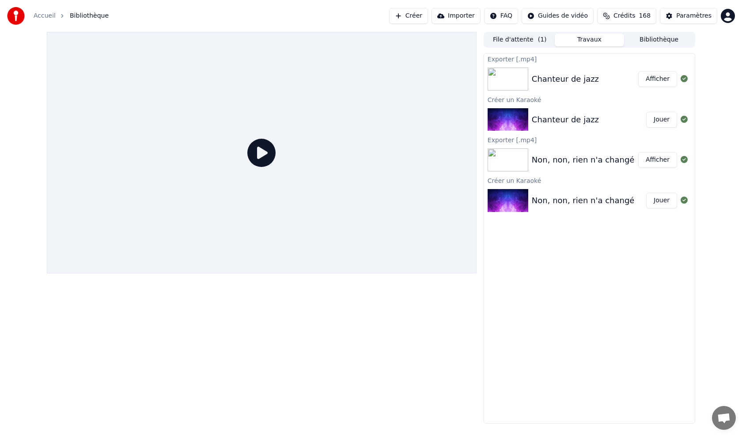 The width and height of the screenshot is (742, 436). Describe the element at coordinates (408, 16) in the screenshot. I see `button: Créer` at that location.